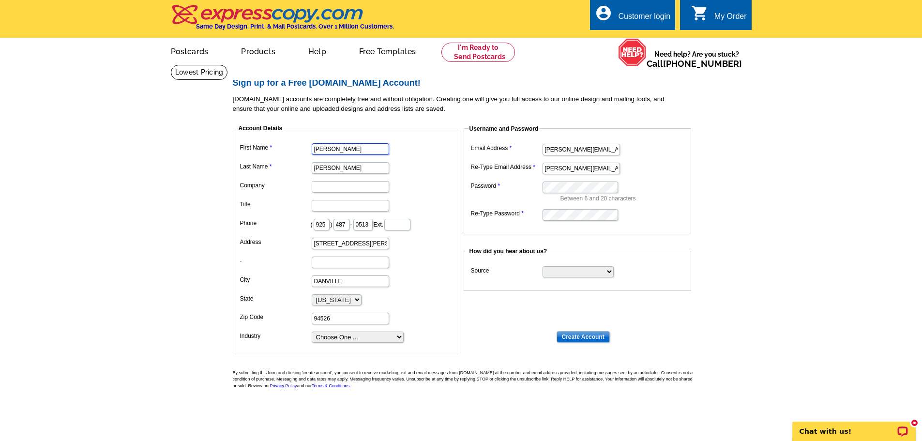 Image resolution: width=922 pixels, height=441 pixels. What do you see at coordinates (128, 12) in the screenshot?
I see `div: new message indicator` at bounding box center [128, 12].